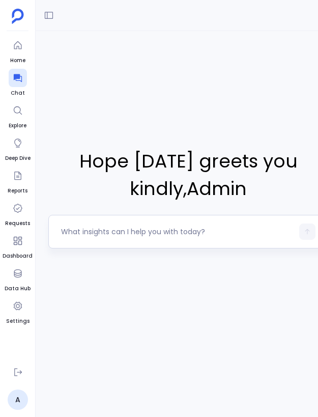  What do you see at coordinates (18, 61) in the screenshot?
I see `span: Home` at bounding box center [18, 61].